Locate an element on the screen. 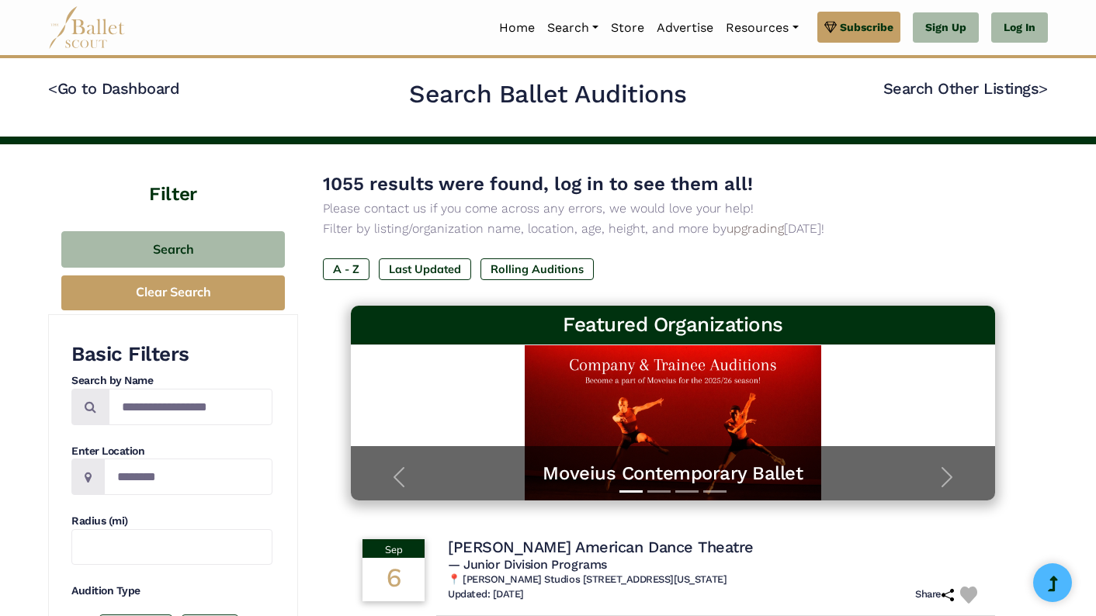 This screenshot has width=1096, height=616. span: 1055 results were found, log in to see them all! is located at coordinates (538, 184).